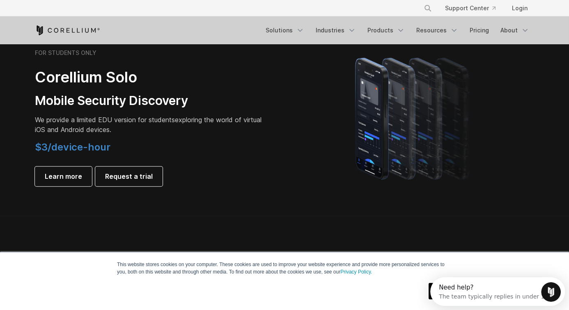 The width and height of the screenshot is (569, 310). What do you see at coordinates (66, 53) in the screenshot?
I see `h6: FOR STUDENTS ONLY` at bounding box center [66, 53].